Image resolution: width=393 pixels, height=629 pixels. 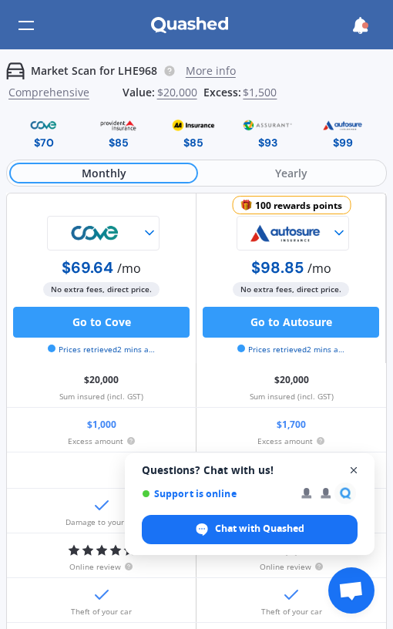 I want to click on div: $70, so click(x=44, y=143).